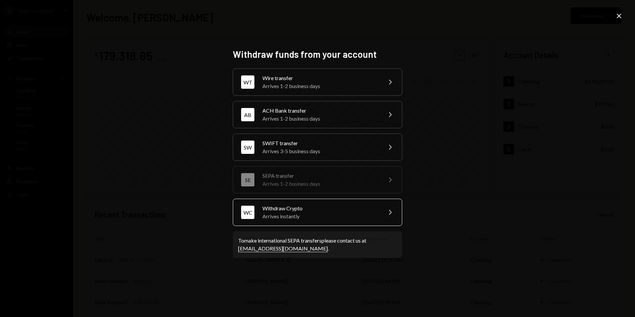  Describe the element at coordinates (320, 78) in the screenshot. I see `div: Wire transfer` at that location.